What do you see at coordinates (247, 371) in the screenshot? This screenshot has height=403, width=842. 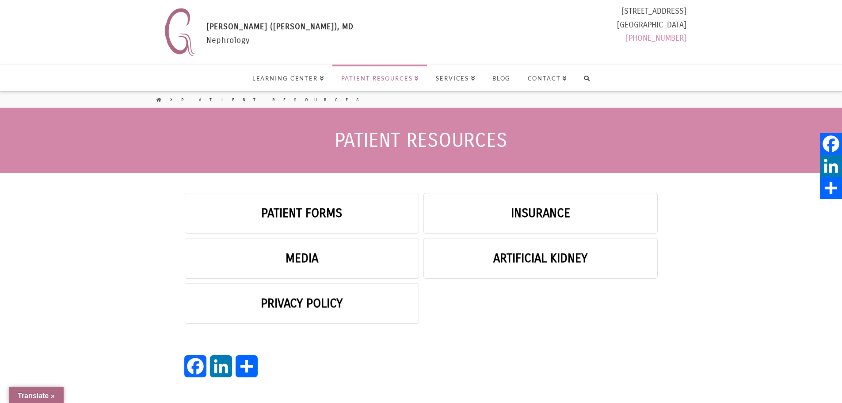 I see `a: Share` at bounding box center [247, 371].